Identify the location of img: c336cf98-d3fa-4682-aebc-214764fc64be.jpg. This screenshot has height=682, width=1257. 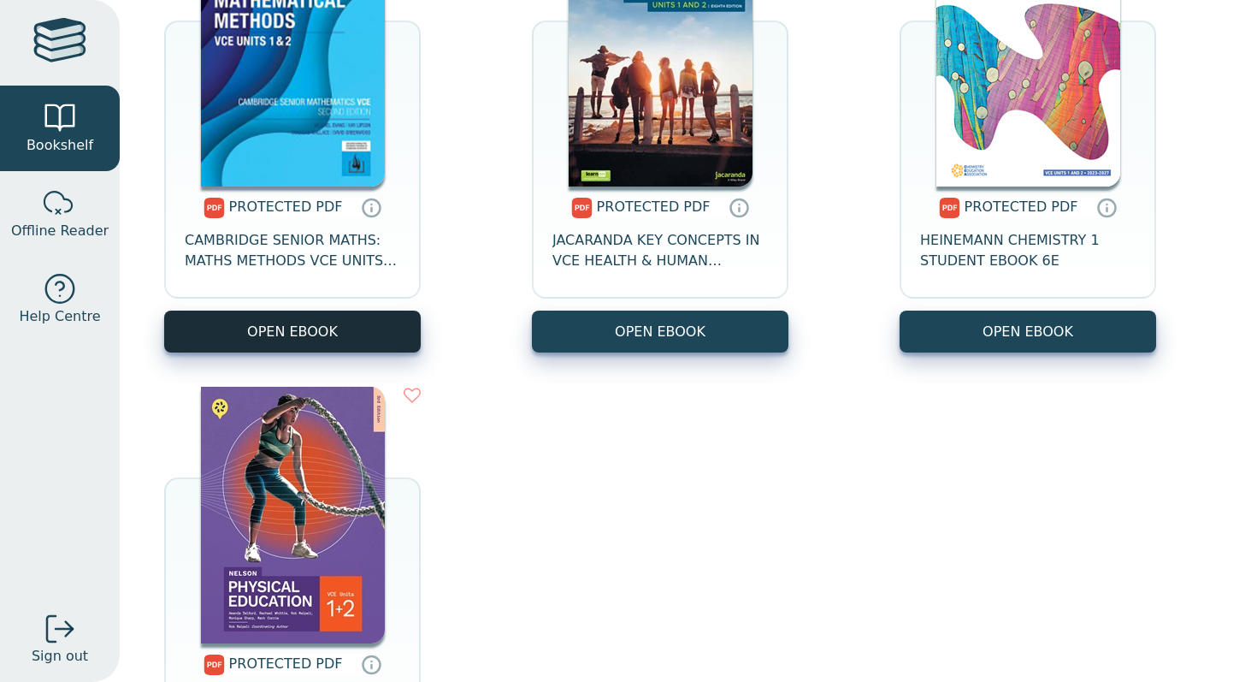
(293, 515).